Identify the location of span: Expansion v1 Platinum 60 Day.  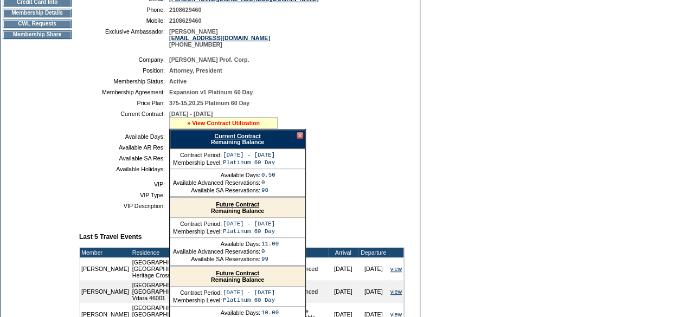
(211, 92).